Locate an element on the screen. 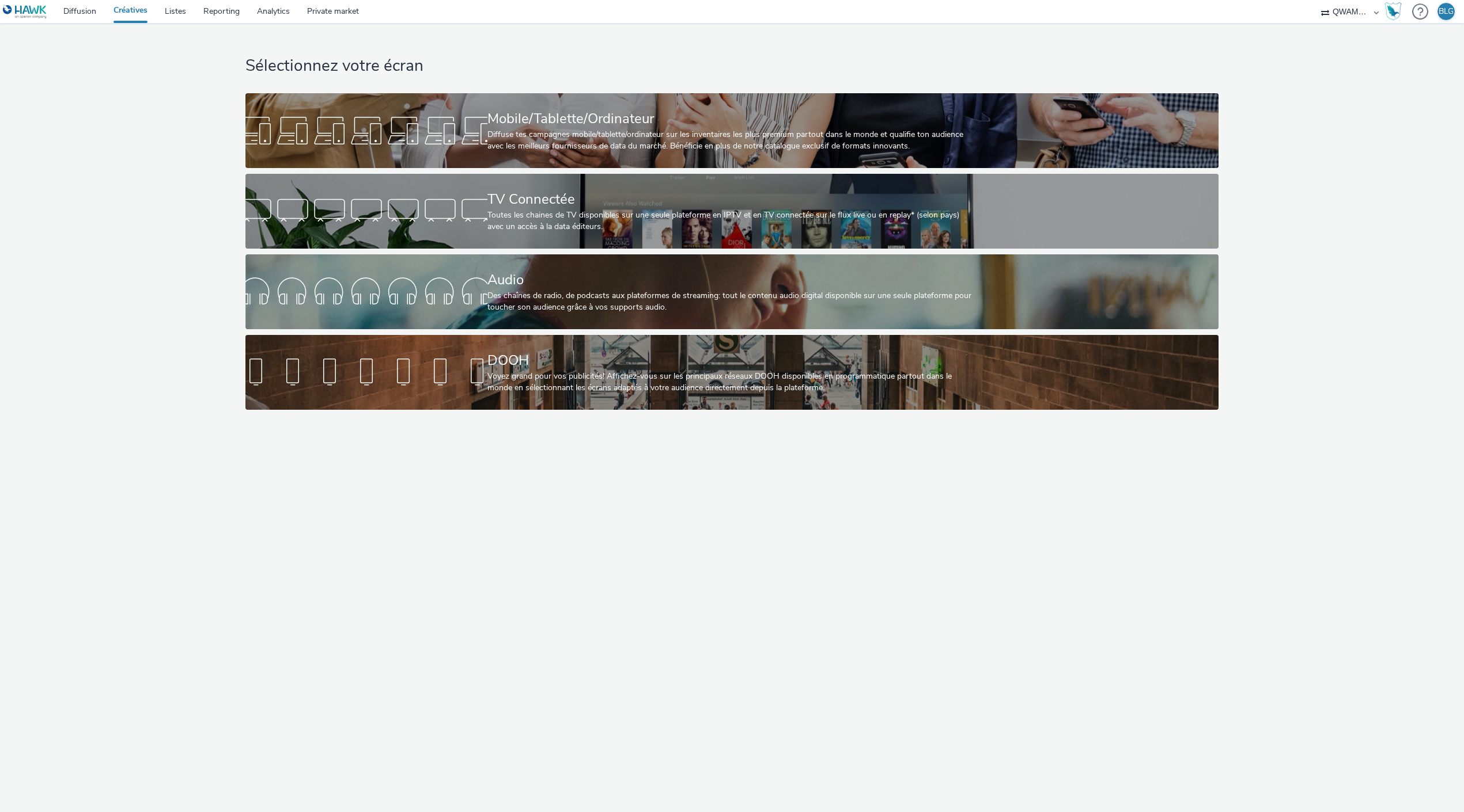 This screenshot has width=1464, height=812. a: TV ConnectéeToutes les chaines de TV disponibles sur une seule plateforme en IPTV et en TV connec... is located at coordinates (732, 211).